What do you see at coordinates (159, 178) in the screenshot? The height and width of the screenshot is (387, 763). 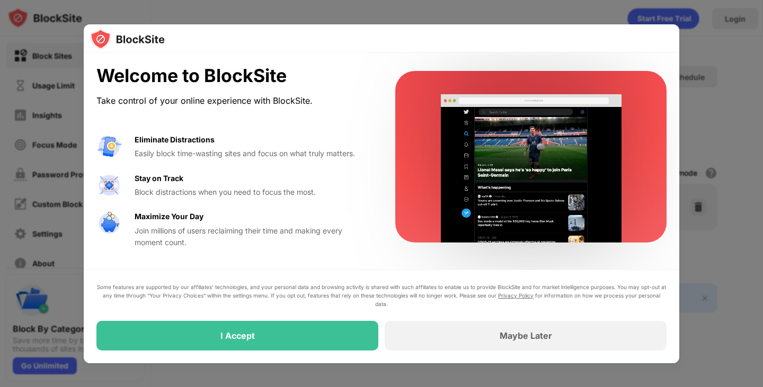 I see `div: Stay on Track` at bounding box center [159, 178].